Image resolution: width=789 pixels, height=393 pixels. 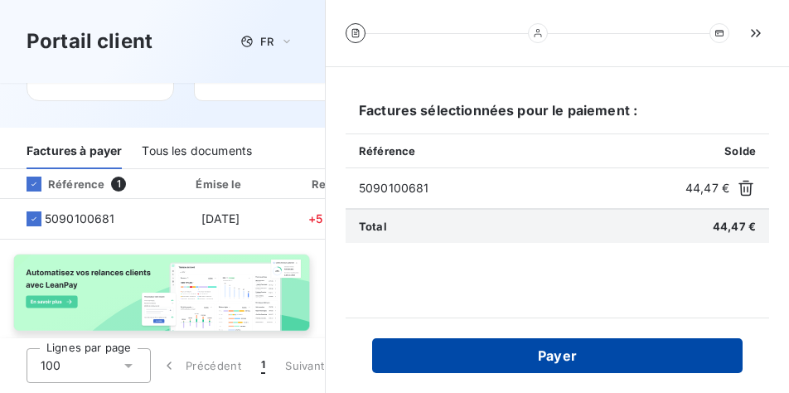 What do you see at coordinates (557, 356) in the screenshot?
I see `button: Payer` at bounding box center [557, 356].